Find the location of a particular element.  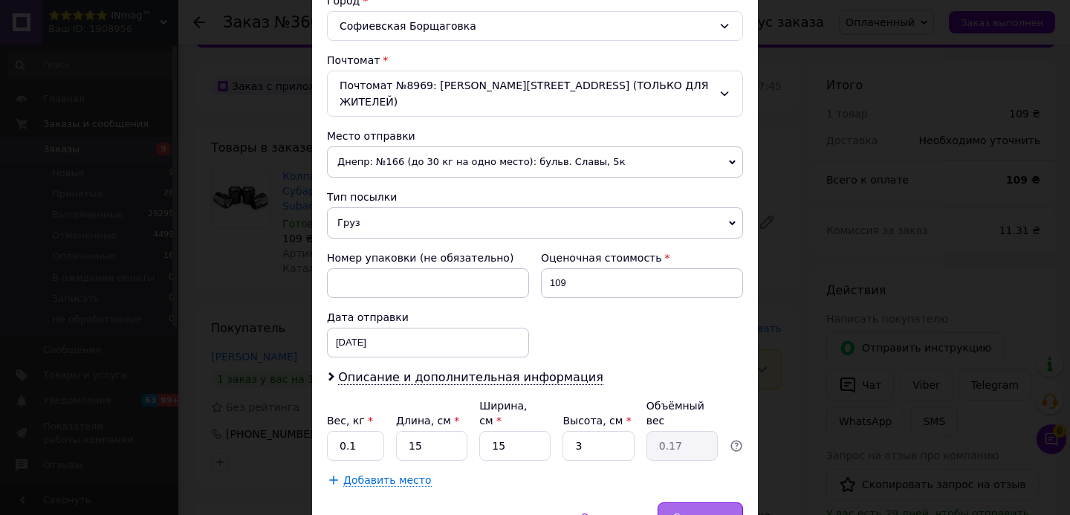

div: Дата отправки is located at coordinates (428, 317).